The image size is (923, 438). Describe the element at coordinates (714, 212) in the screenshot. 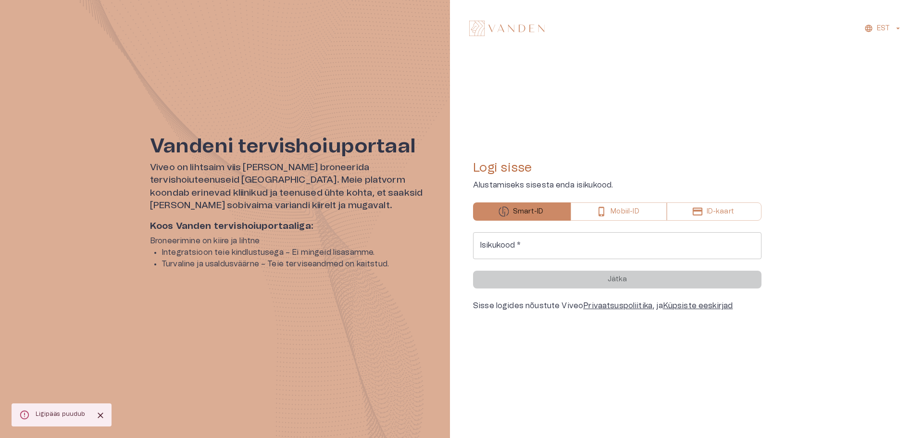

I see `button: ID-kaart` at that location.